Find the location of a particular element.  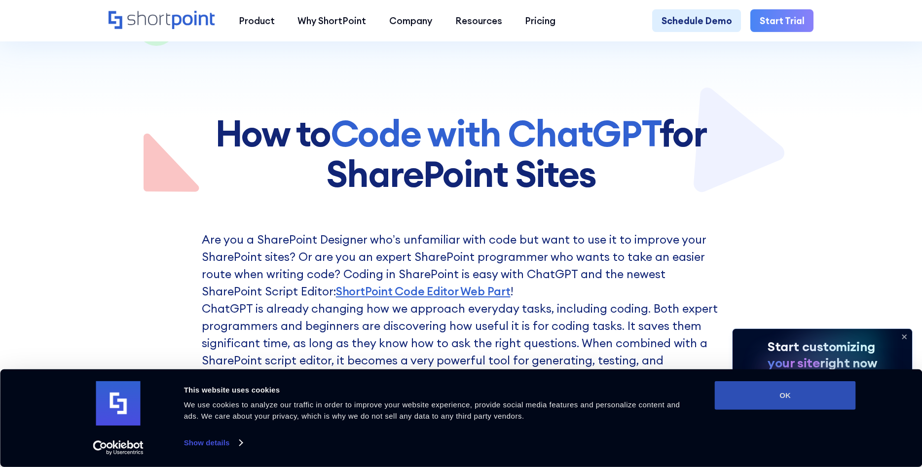

button: OK is located at coordinates (786, 396).